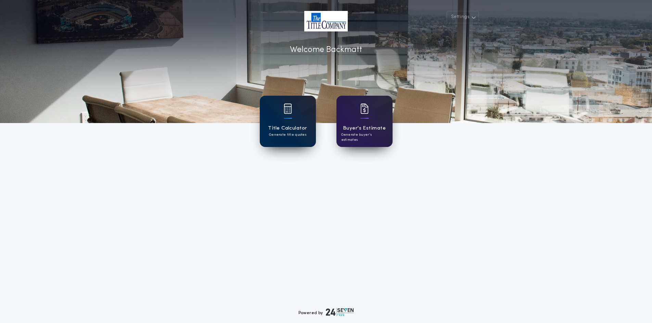  What do you see at coordinates (287, 128) in the screenshot?
I see `h1: Title Calculator` at bounding box center [287, 128].